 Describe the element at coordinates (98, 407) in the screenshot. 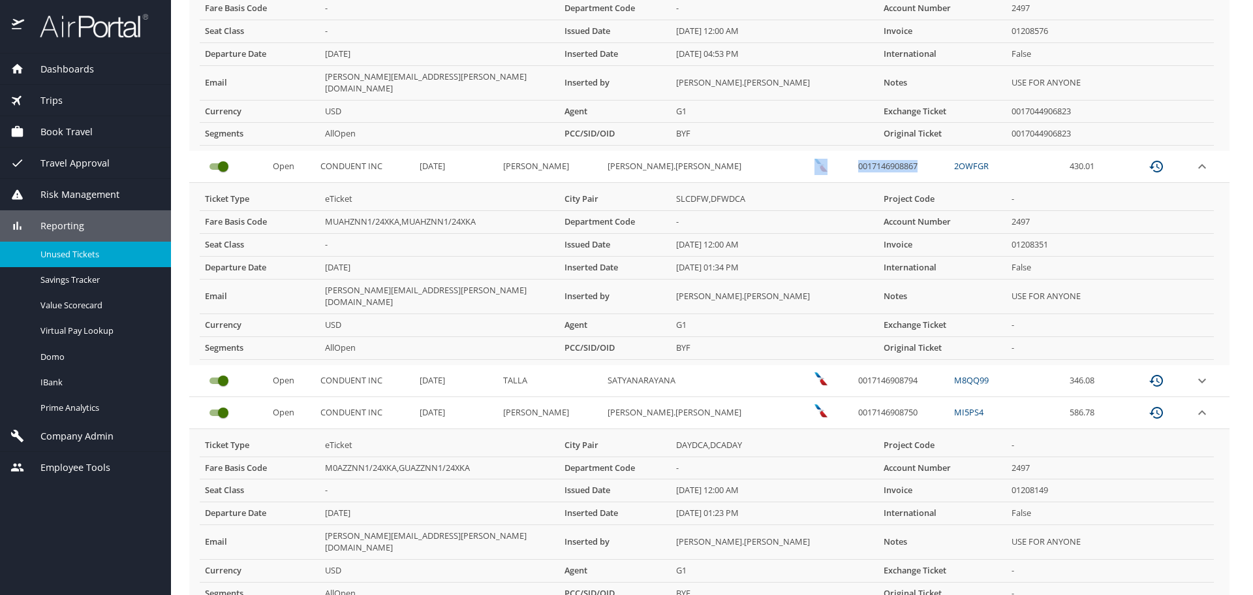

I see `span: Prime Analytics` at that location.